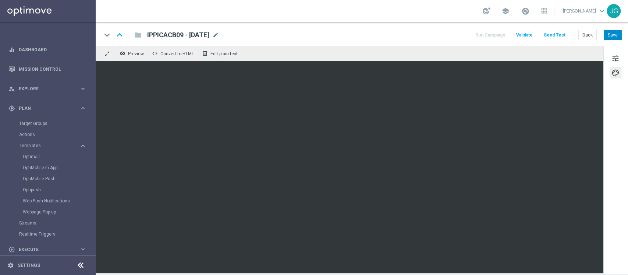 The width and height of the screenshot is (628, 275). I want to click on div: Streams, so click(57, 223).